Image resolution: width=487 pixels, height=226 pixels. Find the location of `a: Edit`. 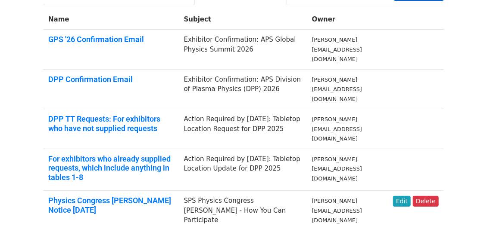

a: Edit is located at coordinates (401, 202).